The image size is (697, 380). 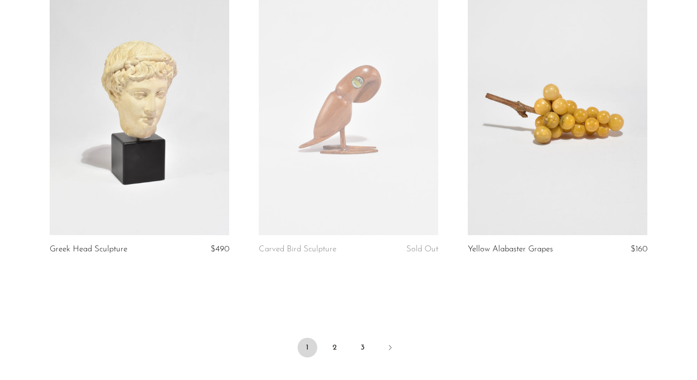 I want to click on a: Yellow Alabaster Grapes, so click(x=510, y=250).